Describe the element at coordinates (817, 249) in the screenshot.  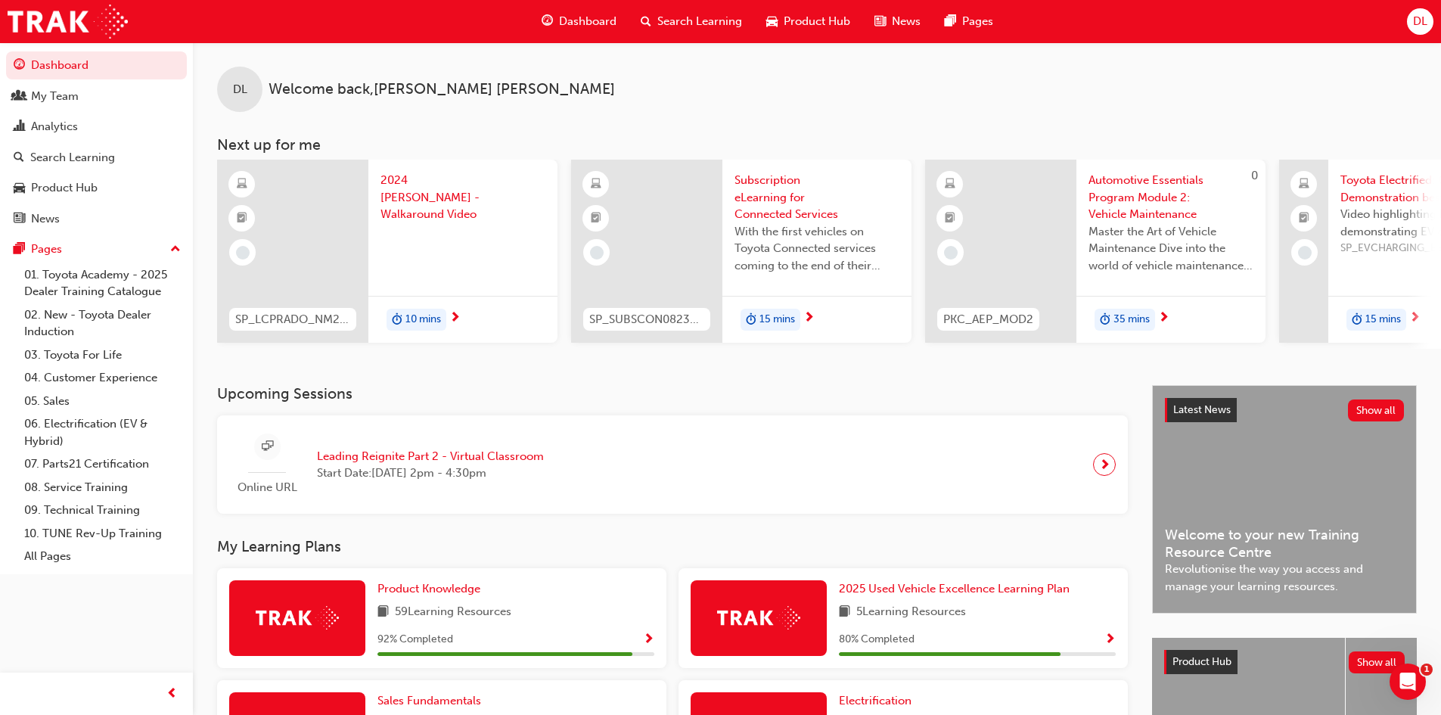
I see `span: With the first vehicles on Toyota Connected services coming to the end of their complimentary per...` at that location.